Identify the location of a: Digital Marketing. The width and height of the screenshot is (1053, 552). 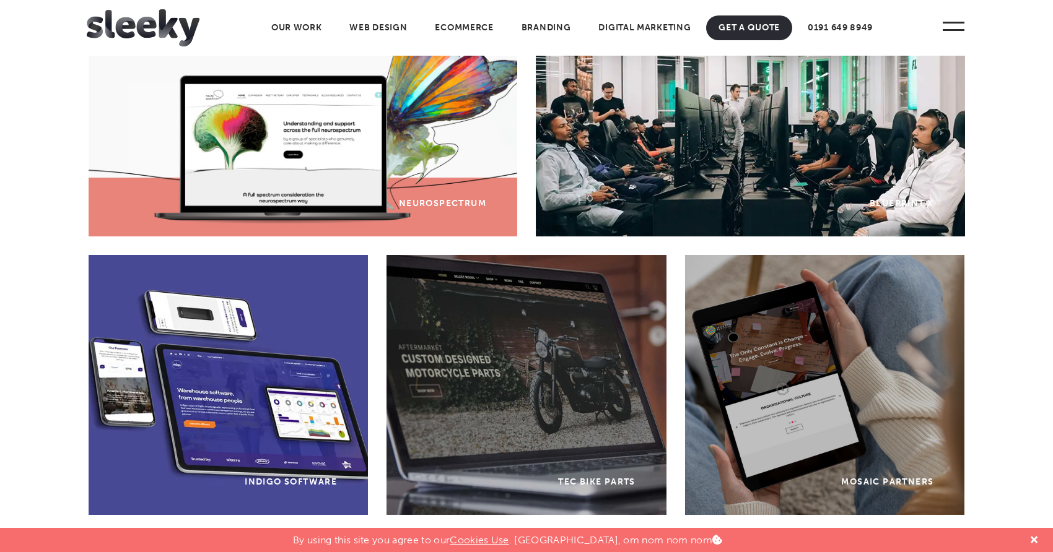
(644, 28).